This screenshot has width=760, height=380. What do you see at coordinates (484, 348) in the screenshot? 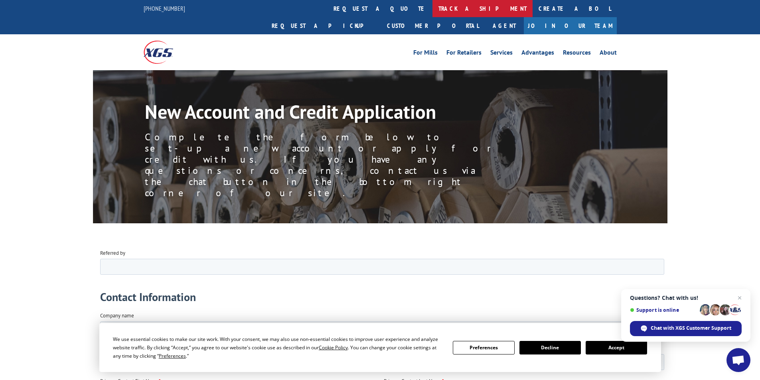
I see `button: Preferences` at bounding box center [484, 348].